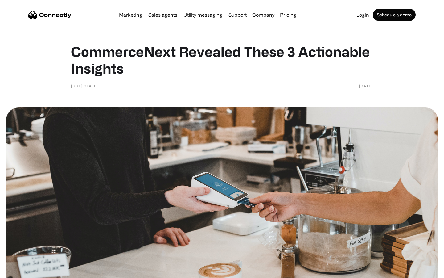  Describe the element at coordinates (394, 15) in the screenshot. I see `a: Schedule a demo` at that location.